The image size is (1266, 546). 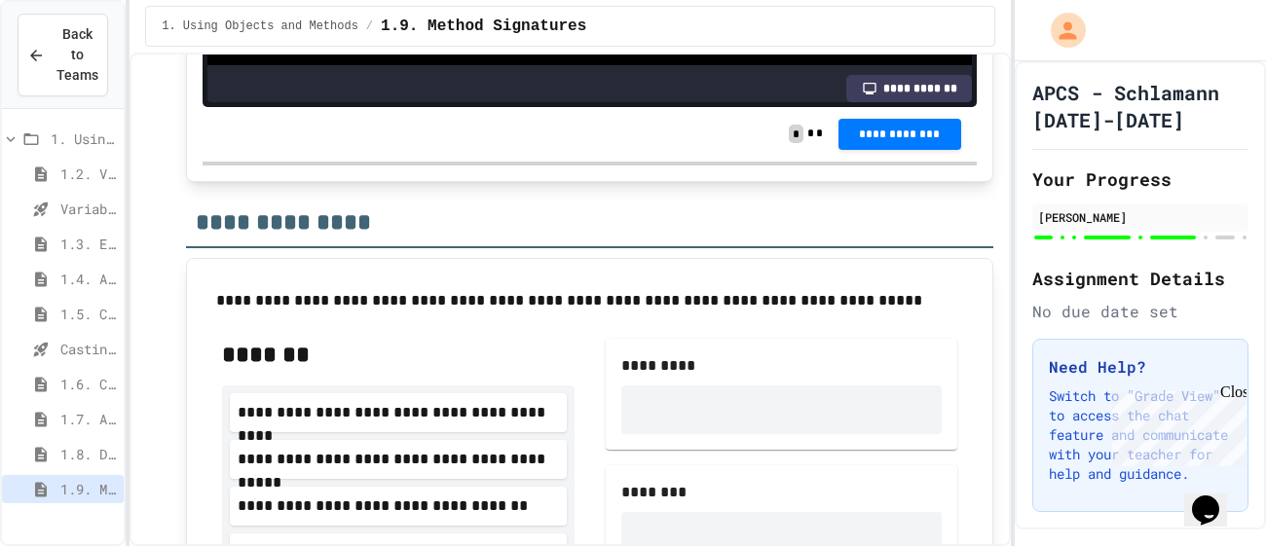 I want to click on h2: Assignment Details, so click(x=1141, y=279).